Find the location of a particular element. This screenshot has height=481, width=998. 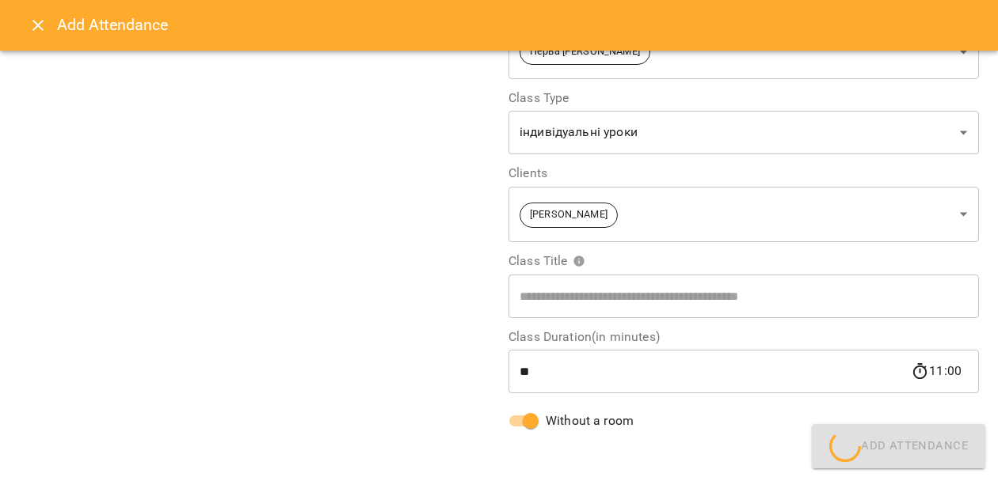

label: Clients is located at coordinates (744, 173).